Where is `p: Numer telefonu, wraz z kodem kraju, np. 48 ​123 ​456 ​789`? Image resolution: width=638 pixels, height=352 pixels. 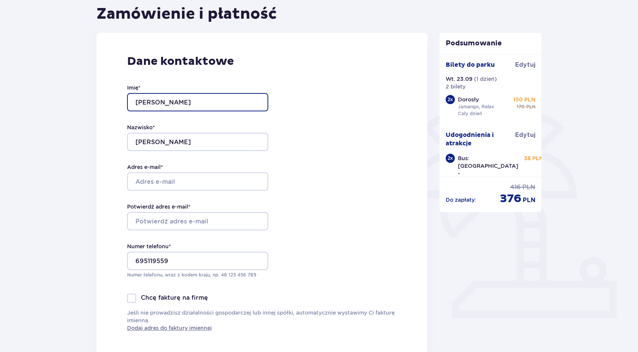 p: Numer telefonu, wraz z kodem kraju, np. 48 ​123 ​456 ​789 is located at coordinates (198, 275).